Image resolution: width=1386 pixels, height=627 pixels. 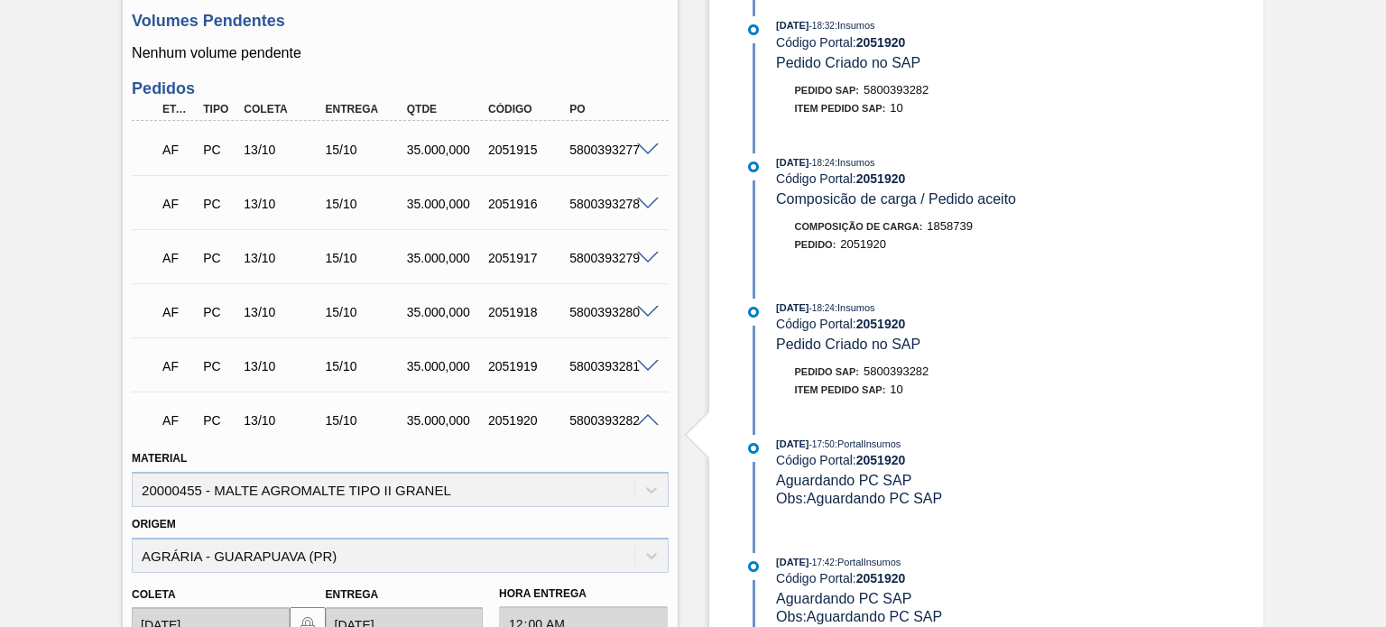 What do you see at coordinates (609, 366) in the screenshot?
I see `div: 5800393281` at bounding box center [609, 366].